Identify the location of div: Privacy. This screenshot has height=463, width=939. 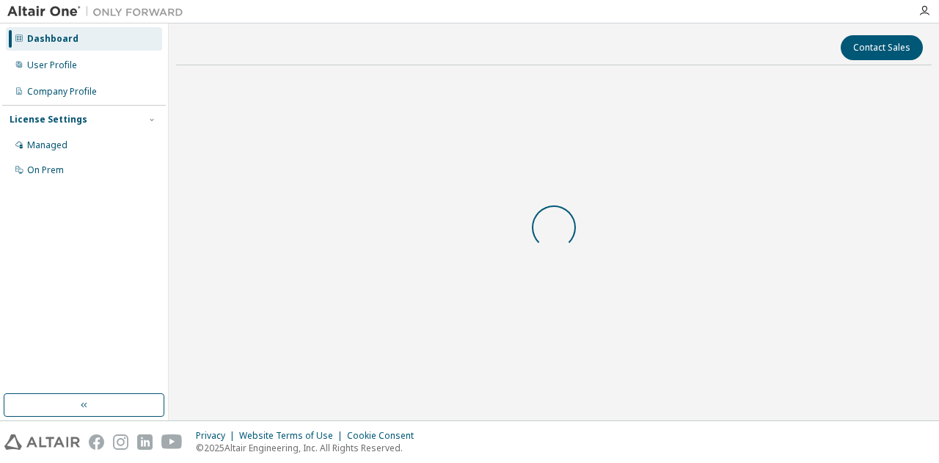
(217, 436).